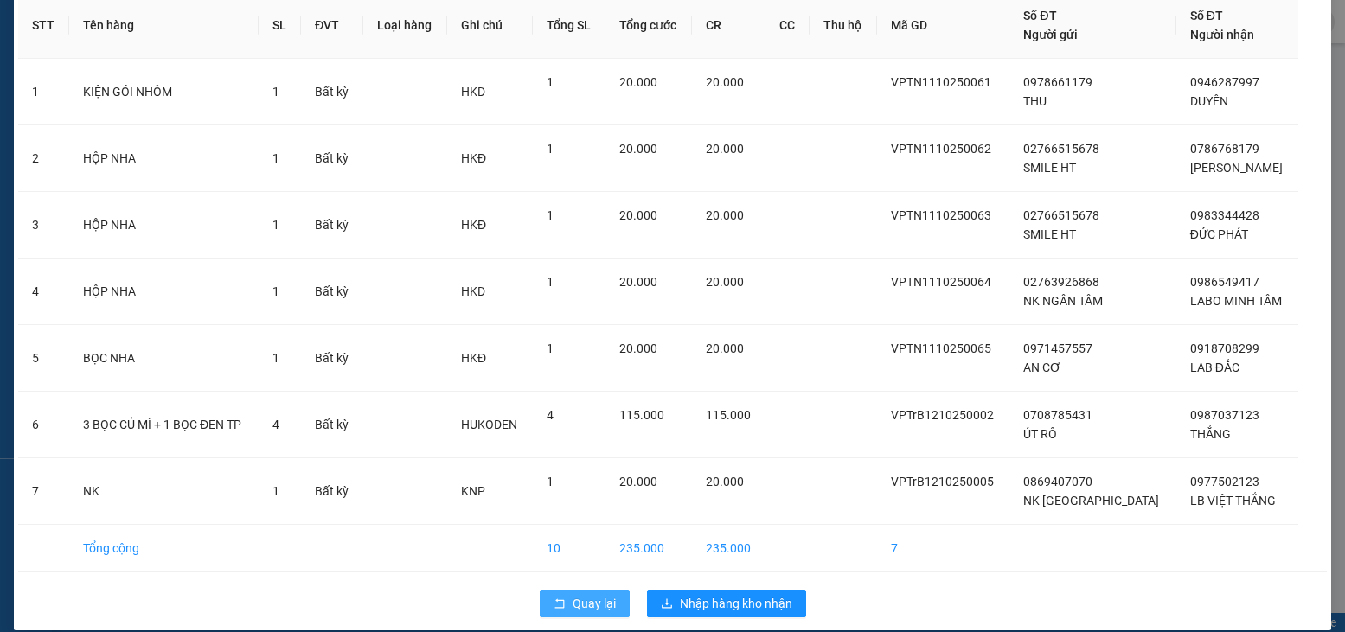 The height and width of the screenshot is (632, 1345). Describe the element at coordinates (43, 225) in the screenshot. I see `td: 3` at that location.